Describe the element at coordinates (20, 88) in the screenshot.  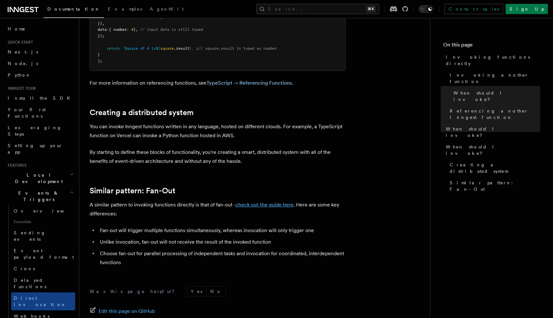
I see `span: Inngest tour` at that location.